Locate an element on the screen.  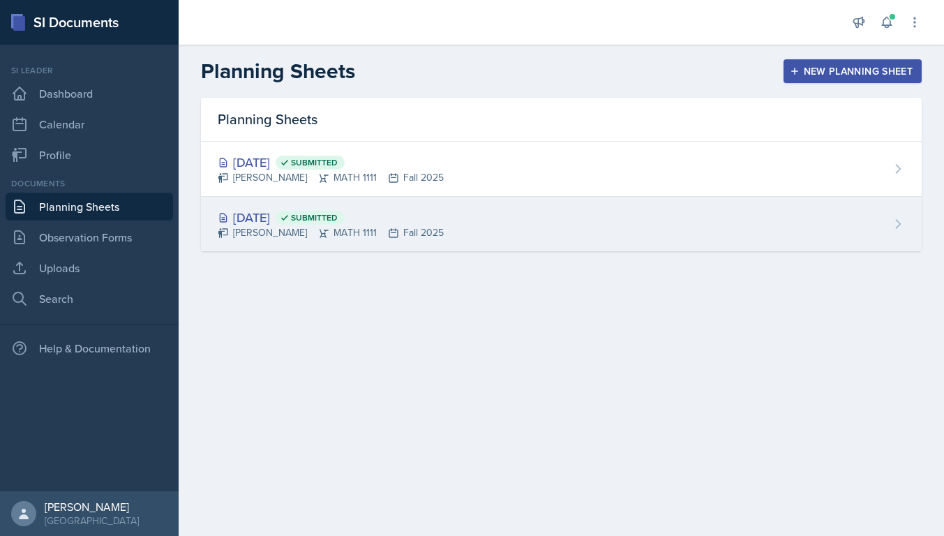
a: Dashboard is located at coordinates (89, 94).